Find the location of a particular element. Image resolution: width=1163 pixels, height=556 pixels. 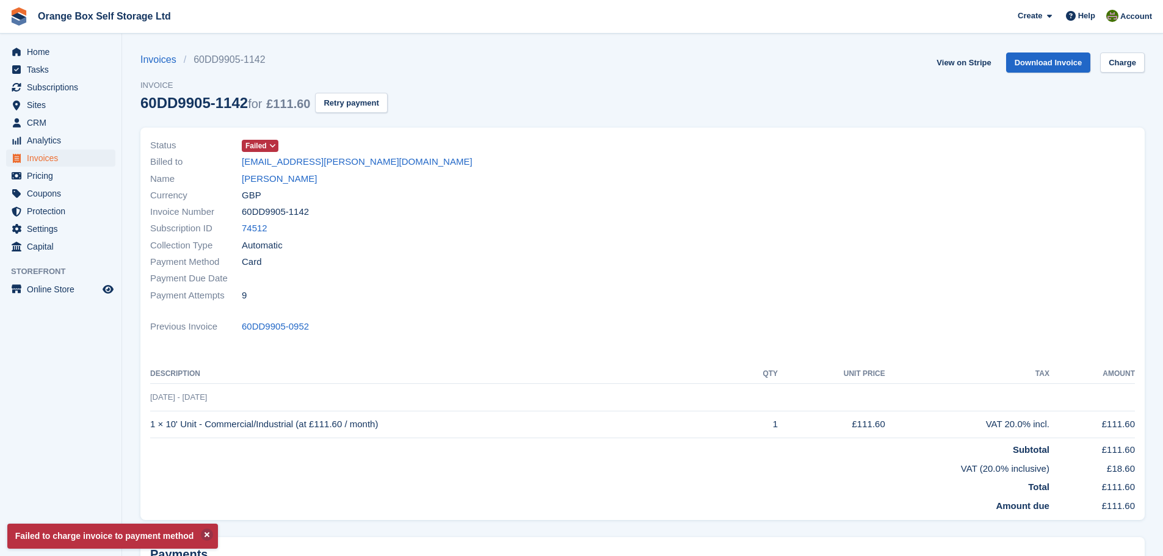

th: Unit Price is located at coordinates (832, 374).